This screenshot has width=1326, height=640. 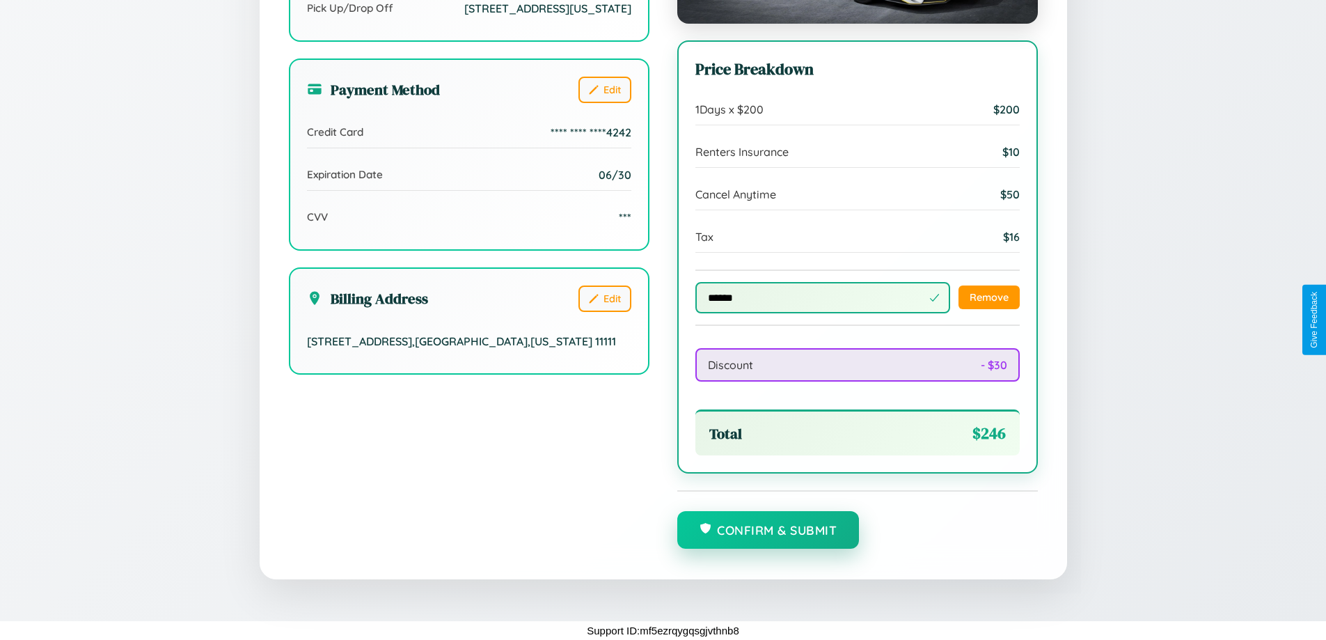 What do you see at coordinates (989, 433) in the screenshot?
I see `span: $ 246` at bounding box center [989, 433].